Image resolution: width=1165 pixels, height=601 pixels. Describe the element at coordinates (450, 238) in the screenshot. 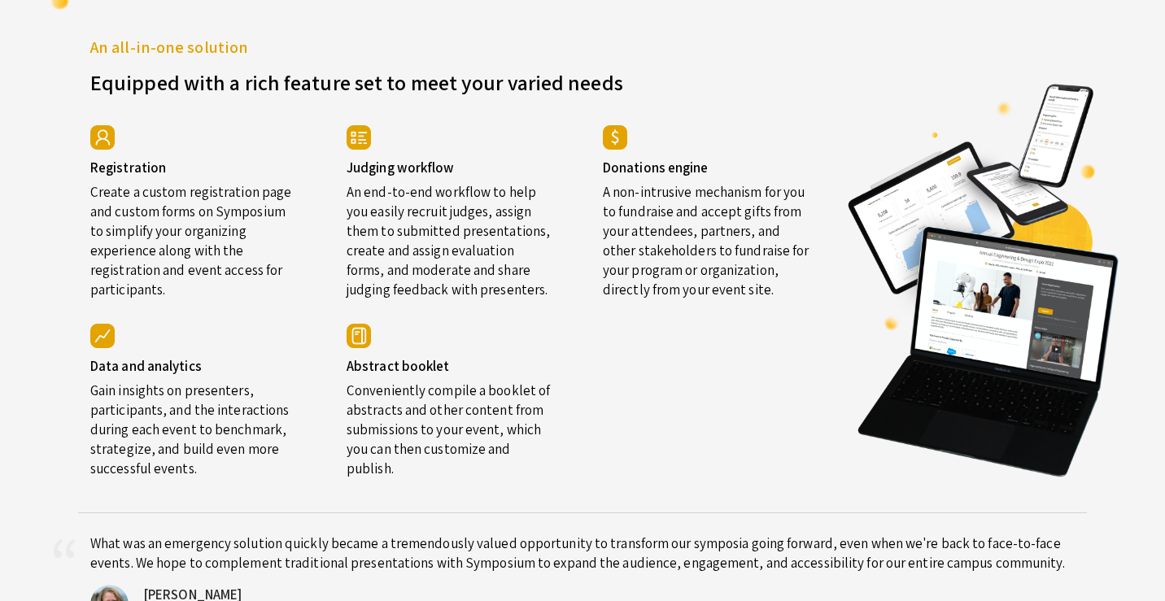

I see `p: An end-to-end workflow to help you easily recruit judges, assign them to submitted presentations,...` at that location.